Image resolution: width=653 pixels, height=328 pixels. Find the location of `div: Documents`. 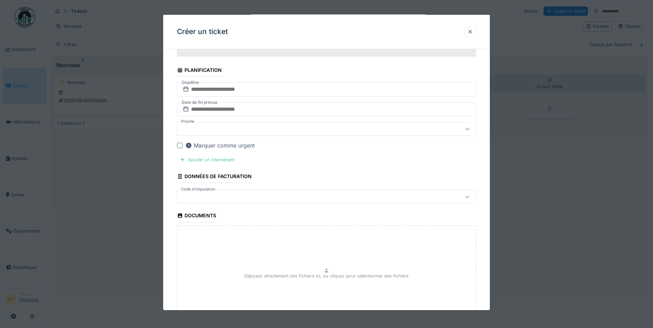

div: Documents is located at coordinates (196, 216).